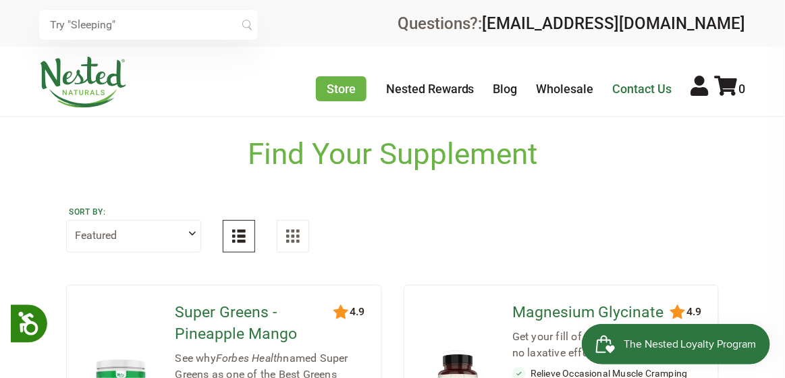 This screenshot has width=785, height=378. What do you see at coordinates (609, 345) in the screenshot?
I see `div: Get your fill of this crucial mineral with no laxative effect` at bounding box center [609, 345].